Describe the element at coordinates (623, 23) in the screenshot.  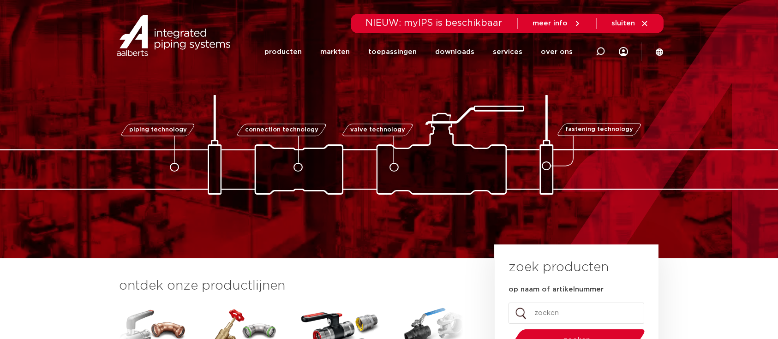
I see `span: sluiten` at that location.